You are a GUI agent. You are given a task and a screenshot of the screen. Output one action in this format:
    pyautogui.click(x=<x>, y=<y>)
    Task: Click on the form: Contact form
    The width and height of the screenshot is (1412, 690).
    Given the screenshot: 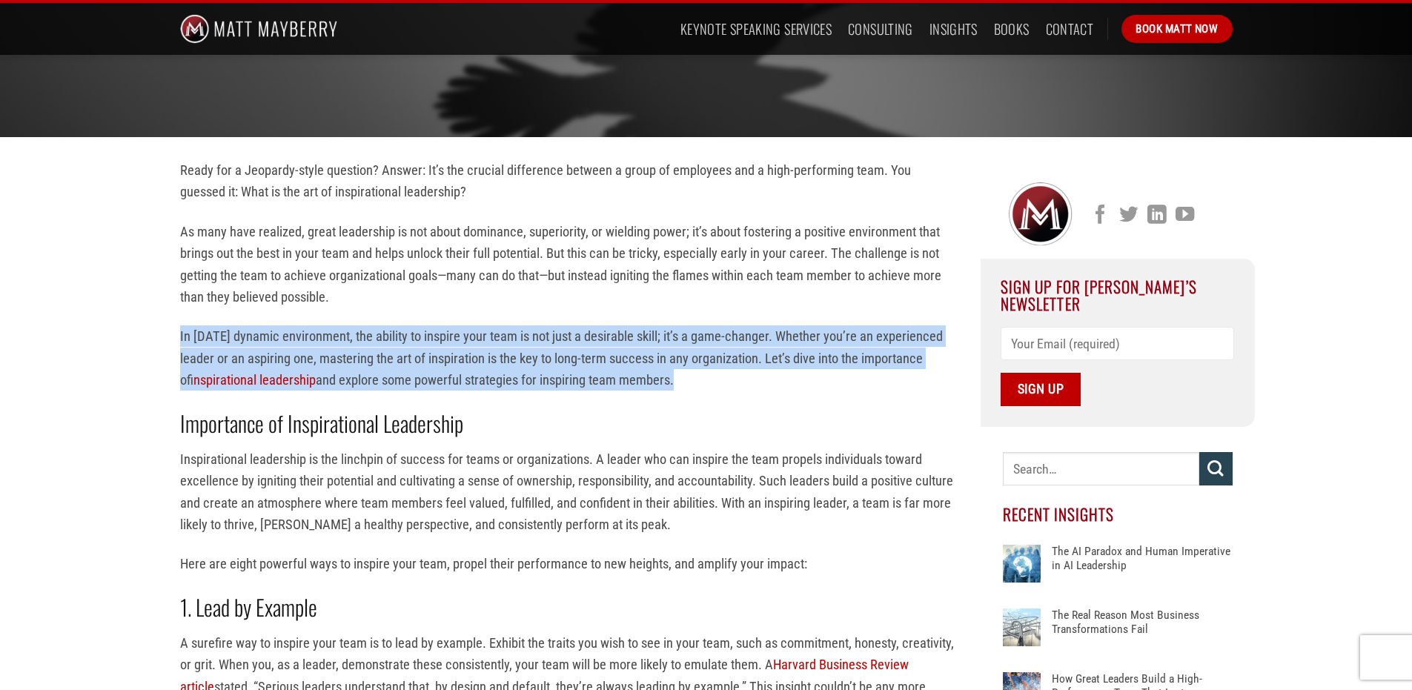 What is the action you would take?
    pyautogui.click(x=1117, y=366)
    